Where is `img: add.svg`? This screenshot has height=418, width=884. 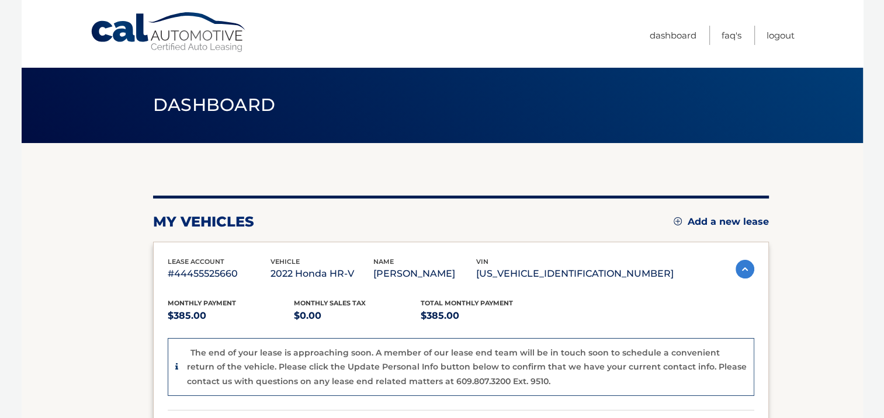
img: add.svg is located at coordinates (678, 221).